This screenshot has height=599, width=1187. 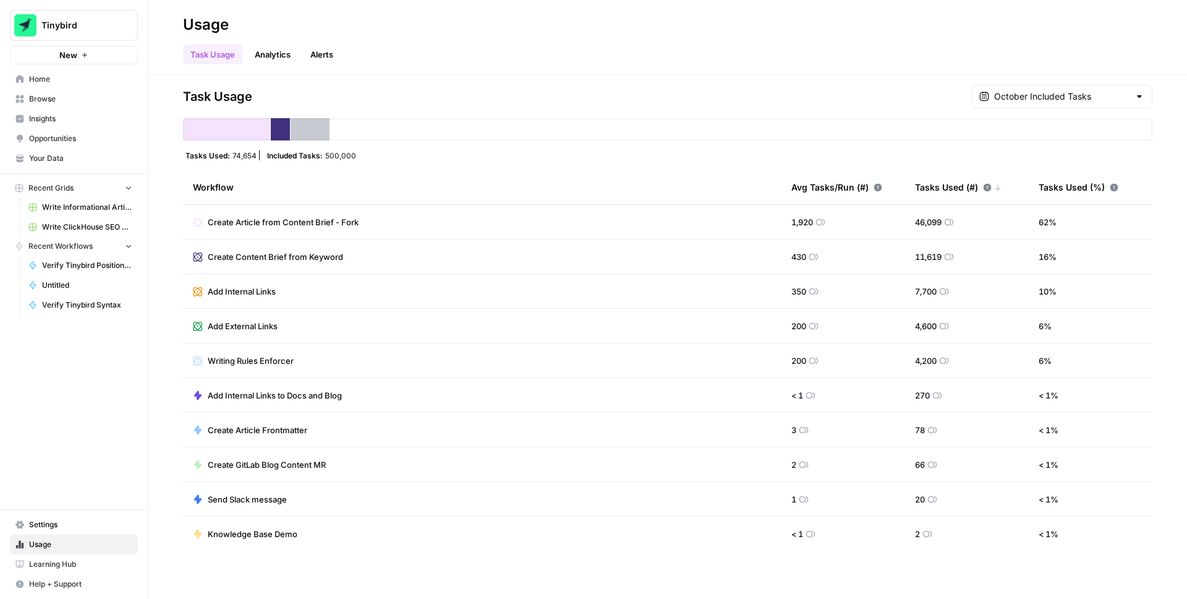 I want to click on span: Writing Rules Enforcer, so click(x=250, y=361).